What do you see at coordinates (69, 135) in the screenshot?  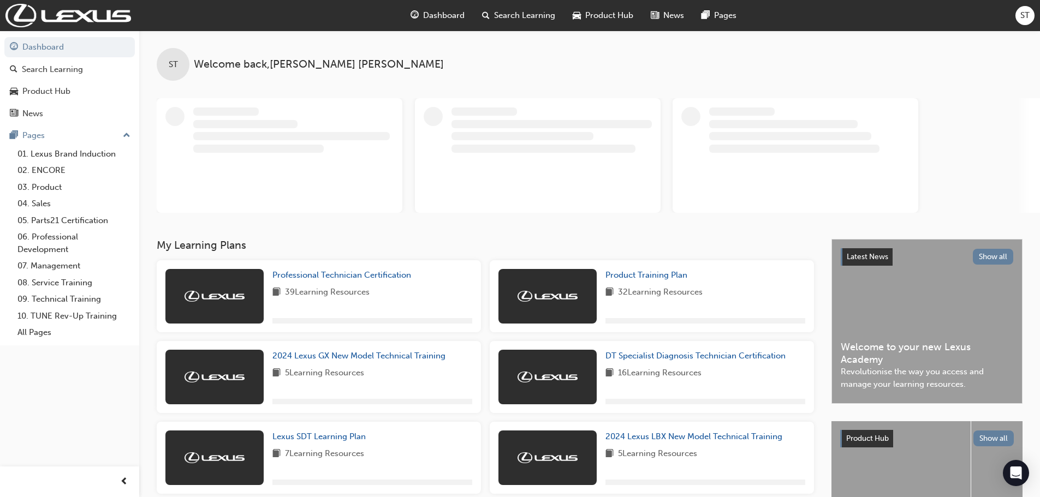 I see `button: Pages` at bounding box center [69, 135].